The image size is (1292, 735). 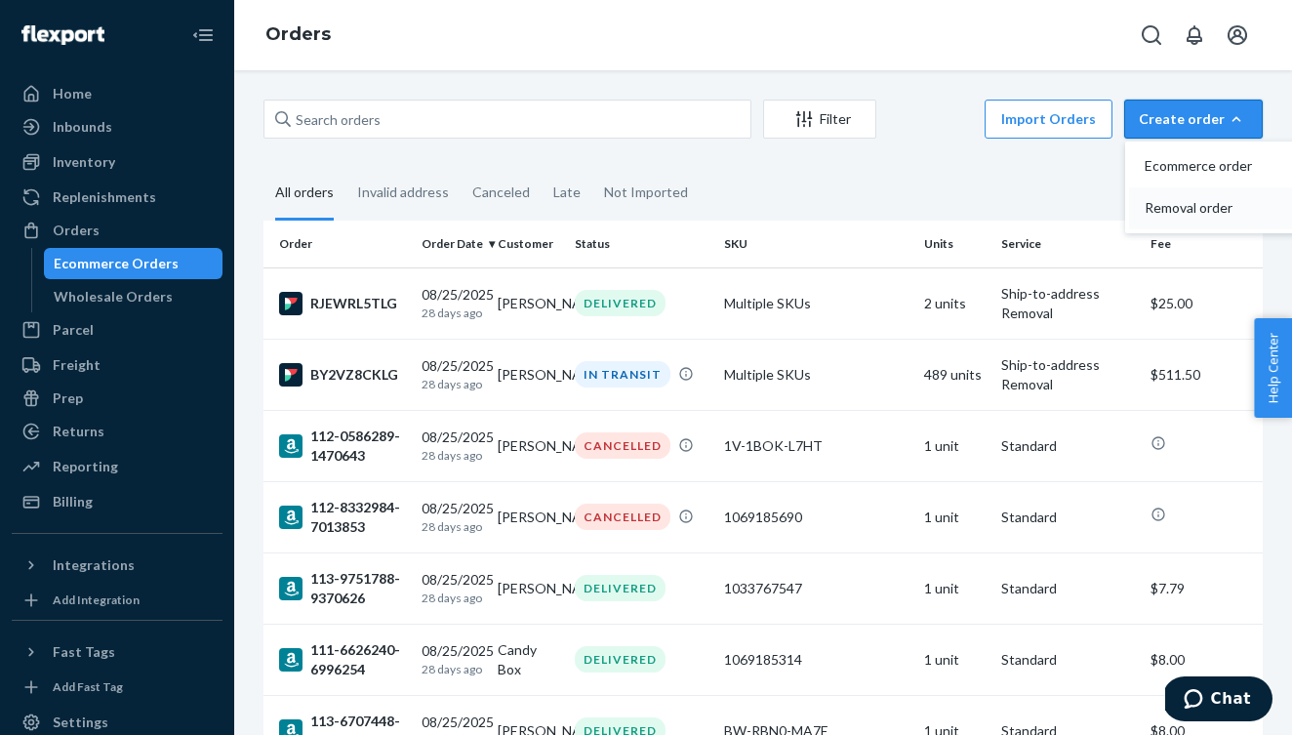 I want to click on button: Fast Tags, so click(x=117, y=652).